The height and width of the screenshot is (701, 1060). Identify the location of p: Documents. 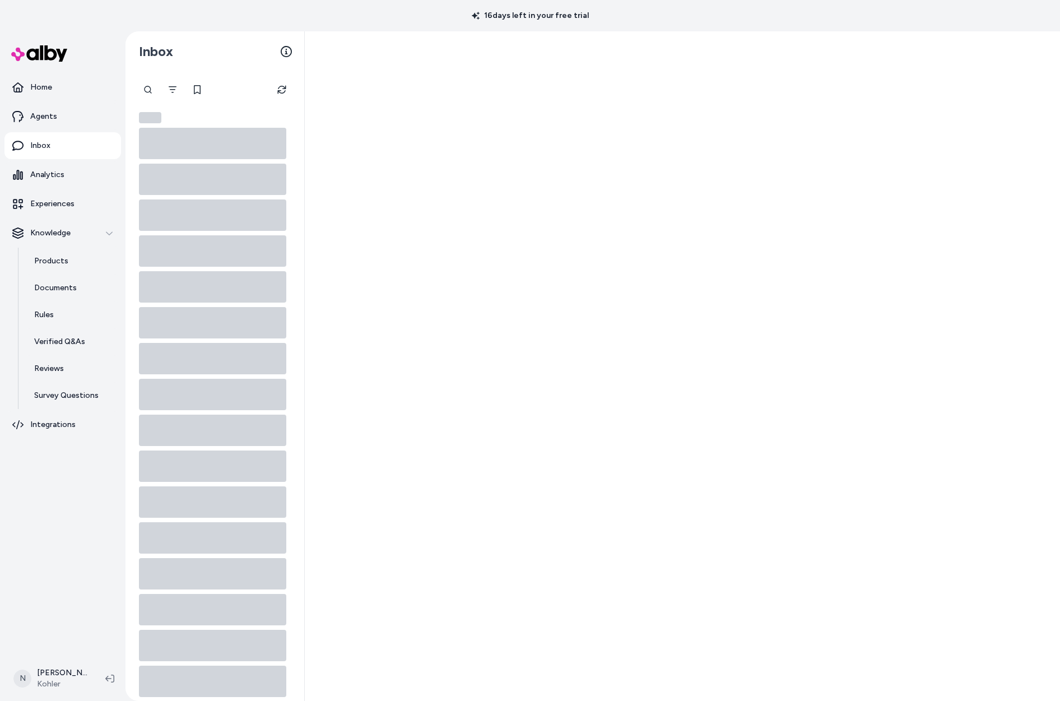
(55, 288).